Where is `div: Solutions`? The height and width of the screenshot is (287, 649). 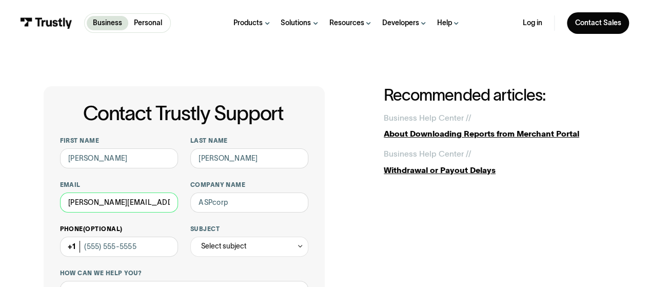
div: Solutions is located at coordinates (296, 23).